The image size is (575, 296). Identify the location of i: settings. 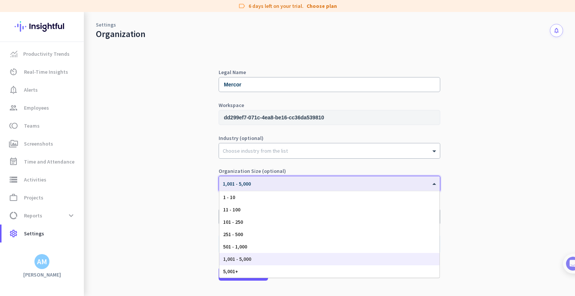
(13, 234).